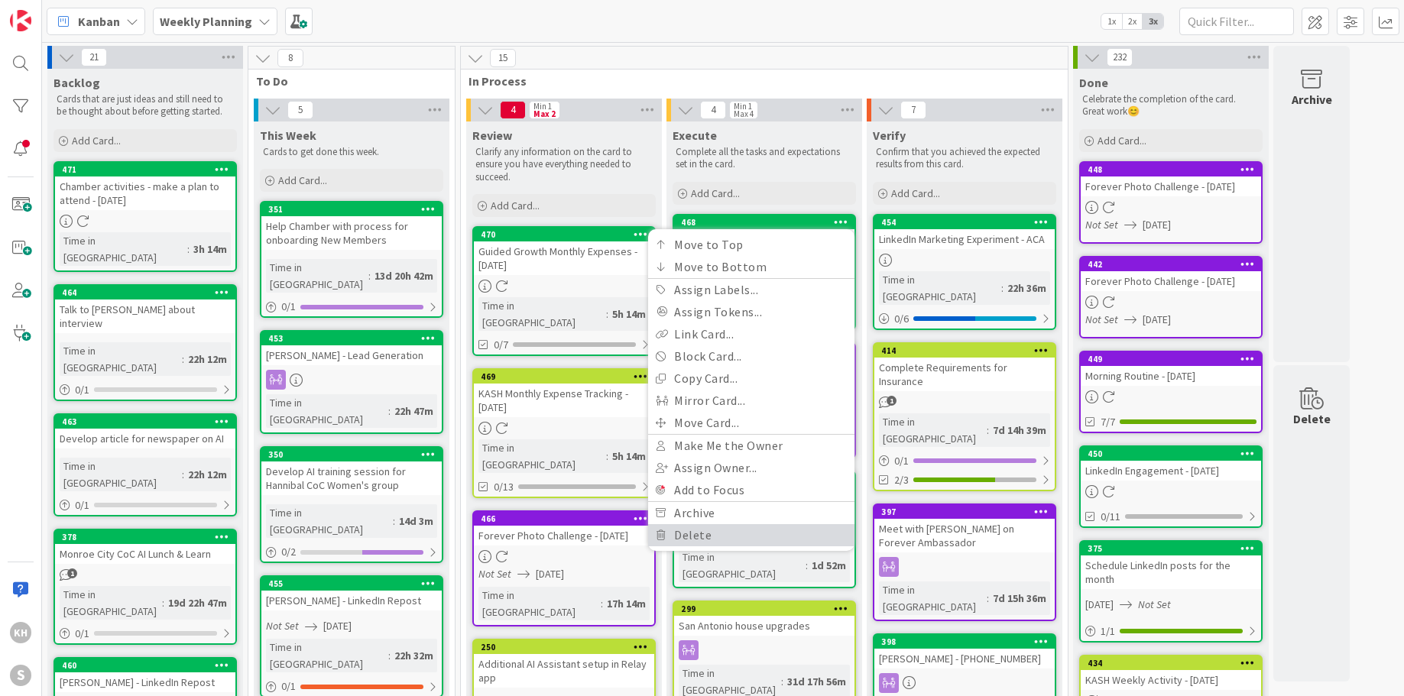  Describe the element at coordinates (300, 110) in the screenshot. I see `span: 5` at that location.